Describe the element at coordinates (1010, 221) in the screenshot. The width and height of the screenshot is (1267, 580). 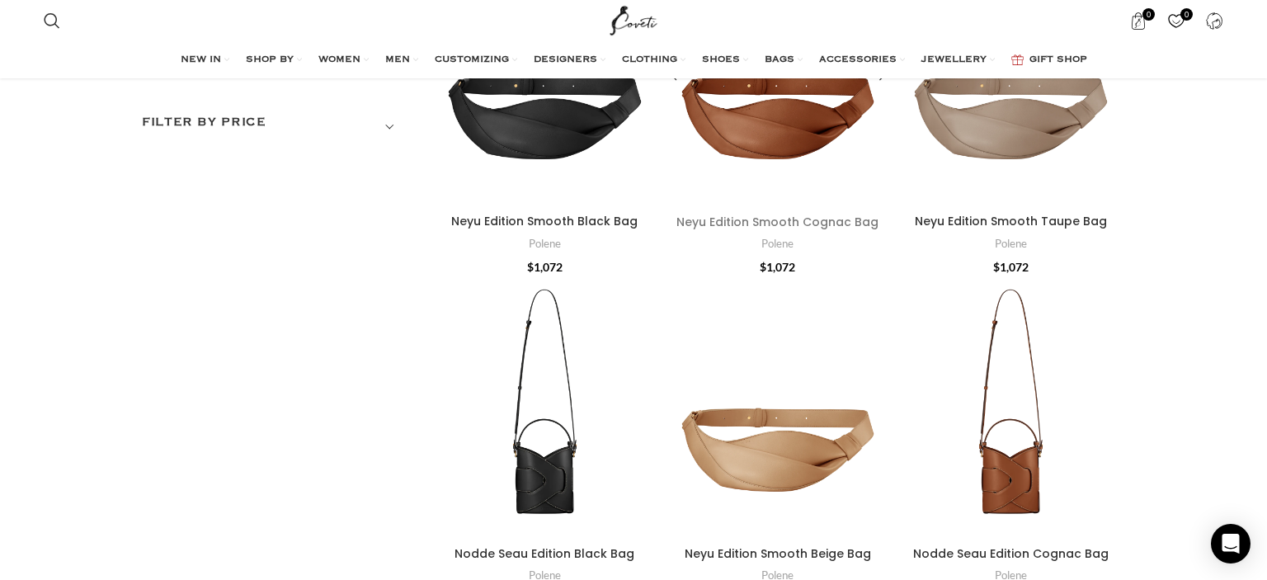
I see `a: Neyu Edition Smooth Taupe Bag` at that location.